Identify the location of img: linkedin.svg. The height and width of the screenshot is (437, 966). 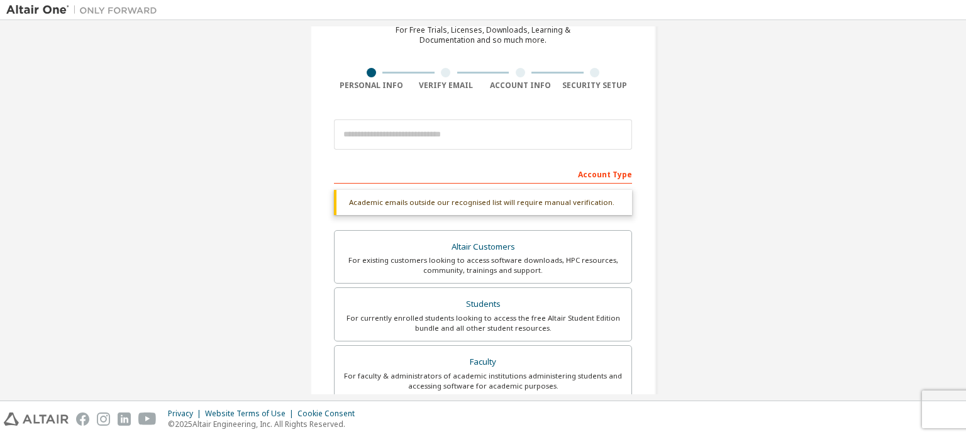
(124, 419).